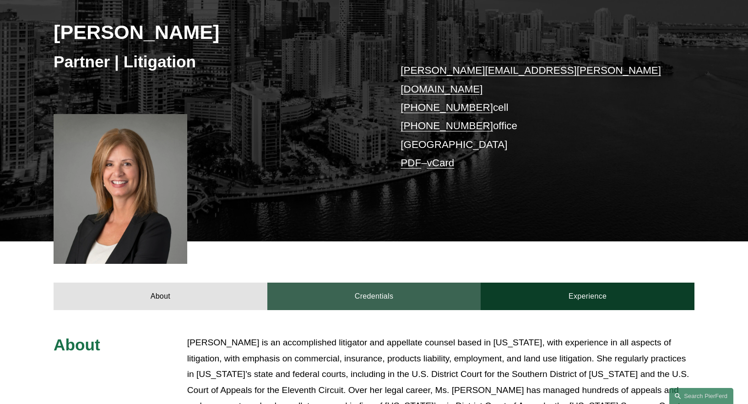 This screenshot has height=404, width=748. I want to click on span: About, so click(77, 344).